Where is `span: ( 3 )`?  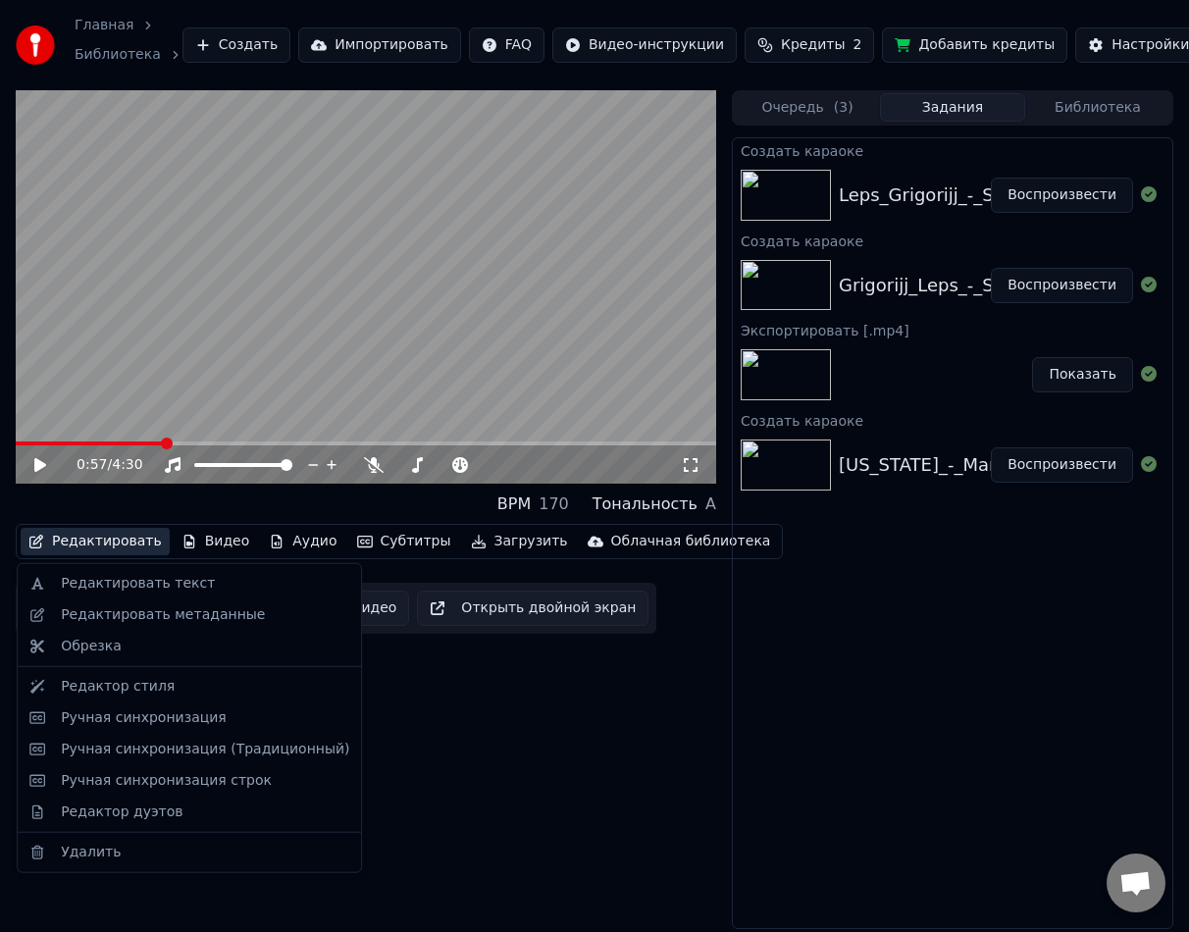
span: ( 3 ) is located at coordinates (844, 108).